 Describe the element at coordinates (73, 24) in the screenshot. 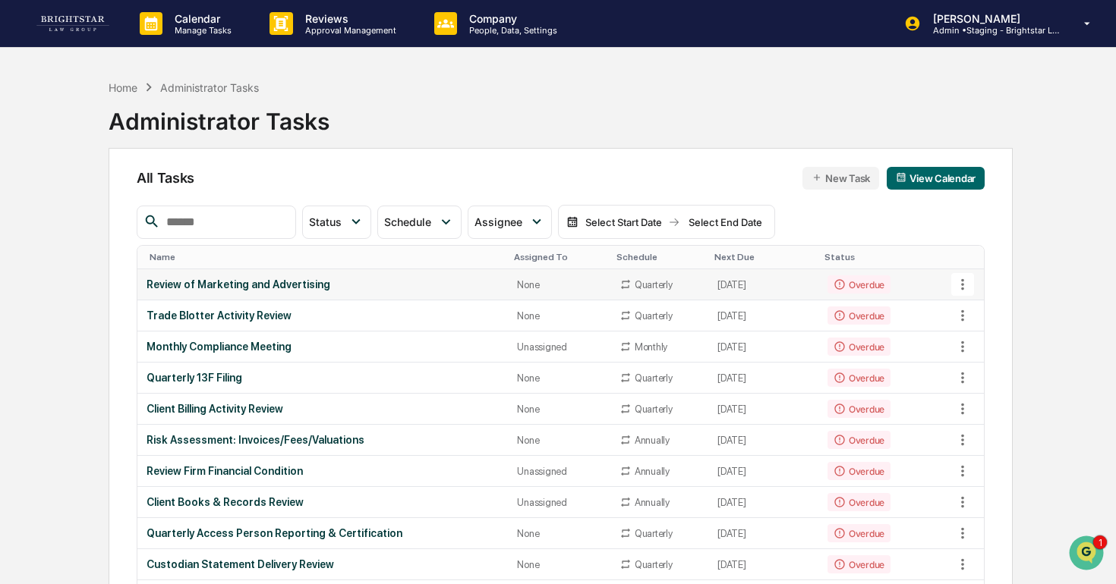

I see `img: logo` at that location.